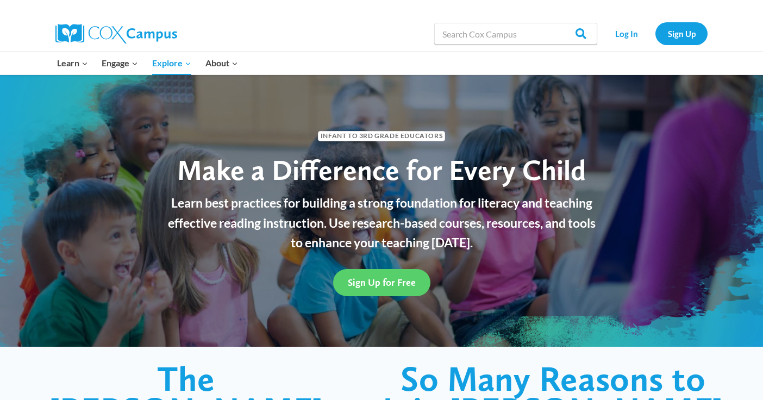 The height and width of the screenshot is (400, 763). I want to click on p: Learn best practices for building a strong foundation for literacy and teaching effective reading..., so click(381, 223).